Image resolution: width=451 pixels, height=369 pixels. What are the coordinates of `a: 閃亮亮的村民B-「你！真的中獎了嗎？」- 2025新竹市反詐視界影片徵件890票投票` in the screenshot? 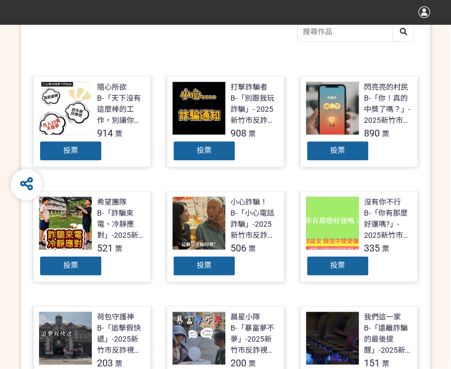 It's located at (359, 121).